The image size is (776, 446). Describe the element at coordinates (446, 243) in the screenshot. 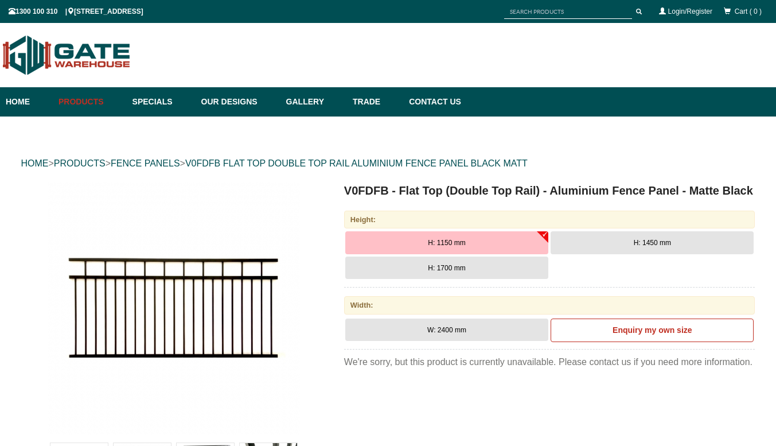

I see `span: H: 1150 mm` at that location.